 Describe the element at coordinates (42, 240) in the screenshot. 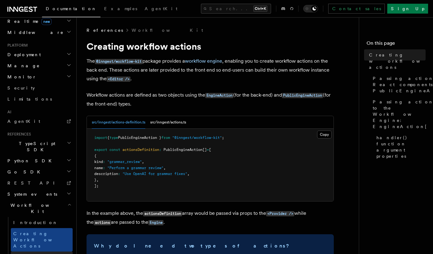

I see `a: Creating Workflow Actions` at that location.